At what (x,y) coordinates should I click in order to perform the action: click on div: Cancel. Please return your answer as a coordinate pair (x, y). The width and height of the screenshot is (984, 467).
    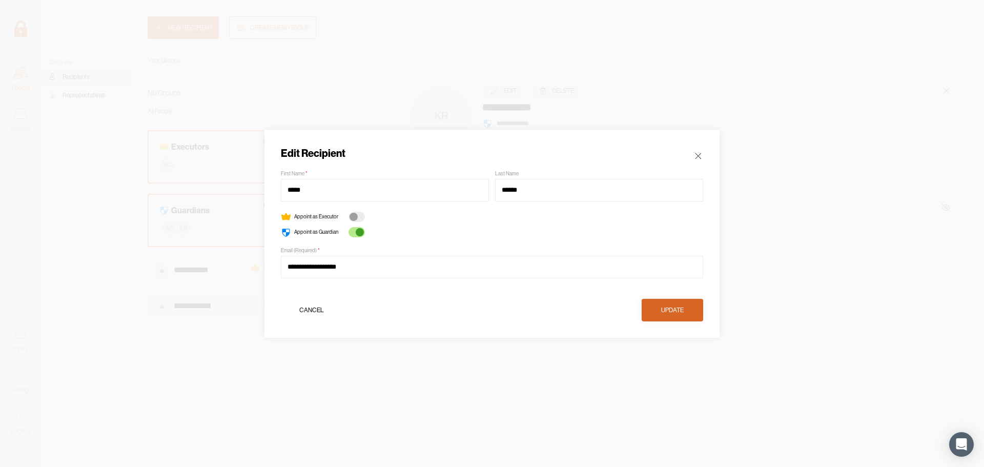
    Looking at the image, I should click on (312, 310).